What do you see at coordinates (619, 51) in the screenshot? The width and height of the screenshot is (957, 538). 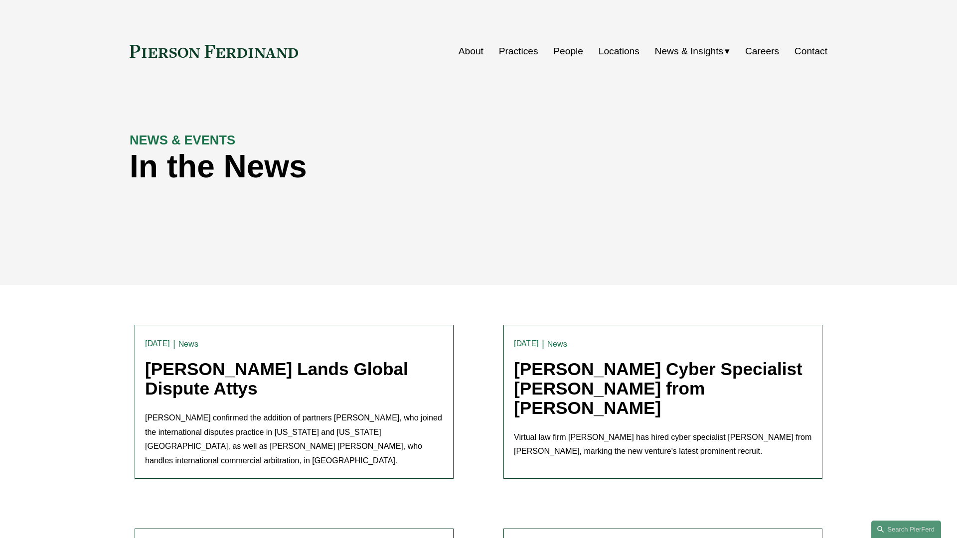 I see `a: Locations` at bounding box center [619, 51].